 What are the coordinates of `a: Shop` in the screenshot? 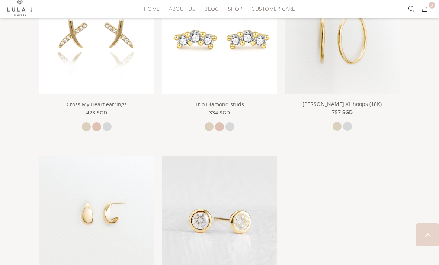 It's located at (235, 9).